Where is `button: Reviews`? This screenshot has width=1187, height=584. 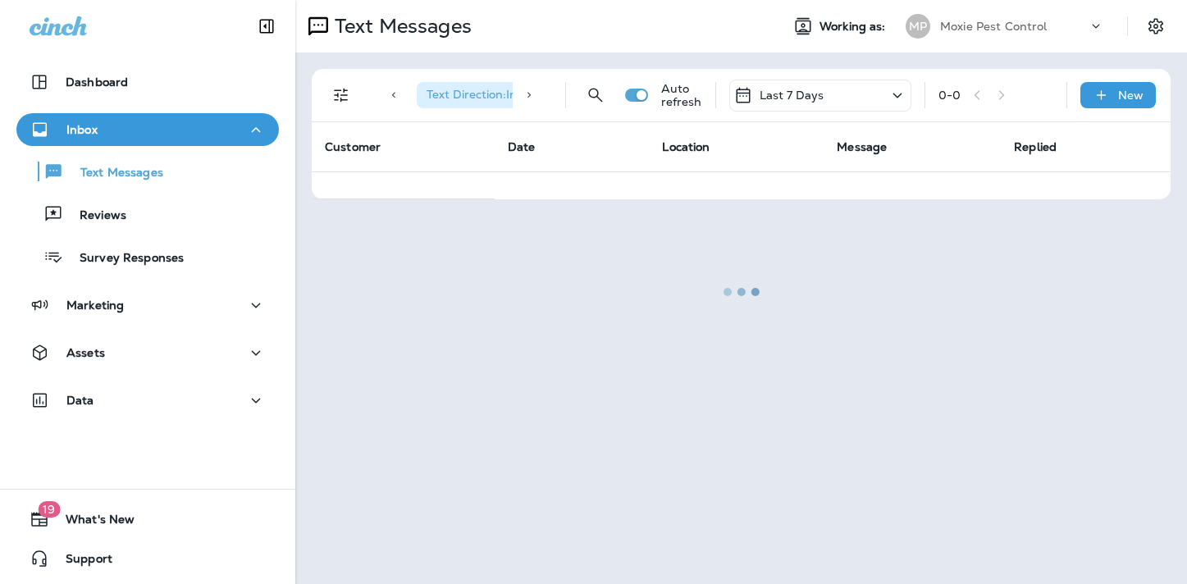 button: Reviews is located at coordinates (148, 214).